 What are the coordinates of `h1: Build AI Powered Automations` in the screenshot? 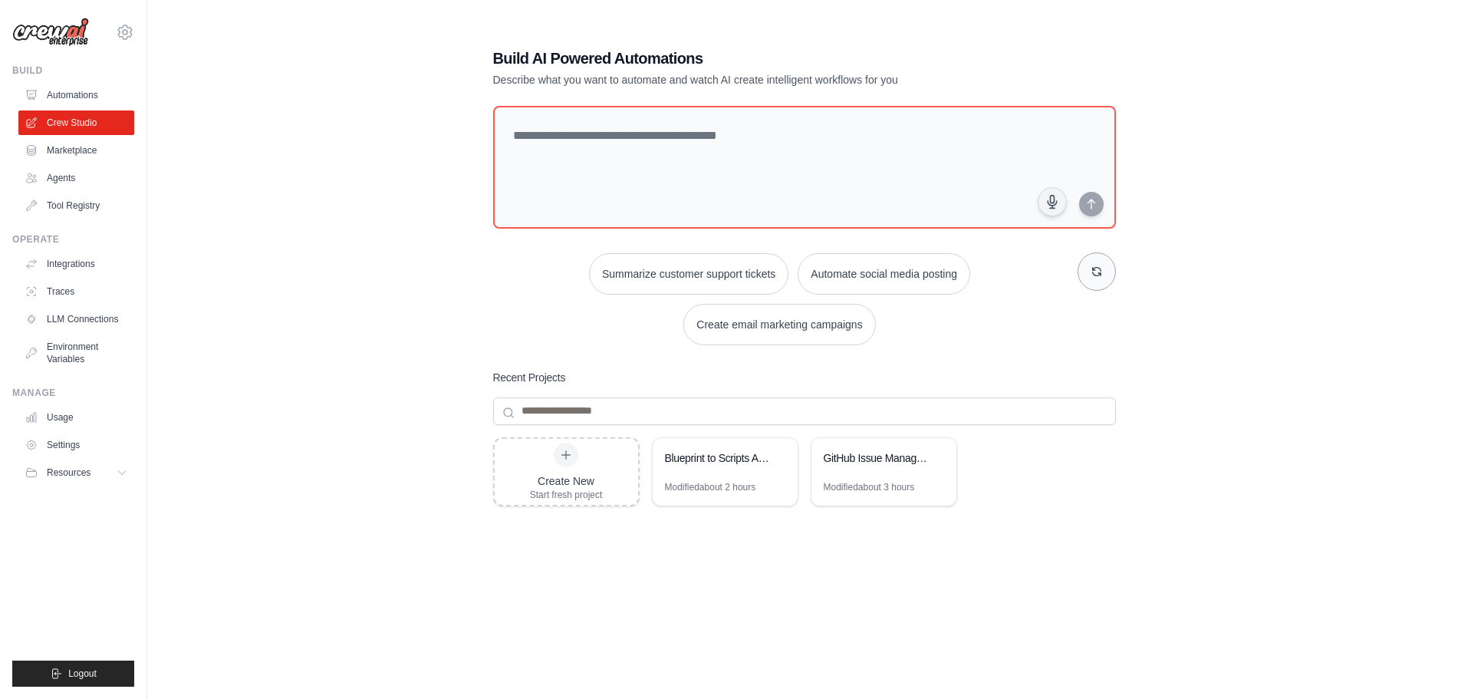 It's located at (751, 58).